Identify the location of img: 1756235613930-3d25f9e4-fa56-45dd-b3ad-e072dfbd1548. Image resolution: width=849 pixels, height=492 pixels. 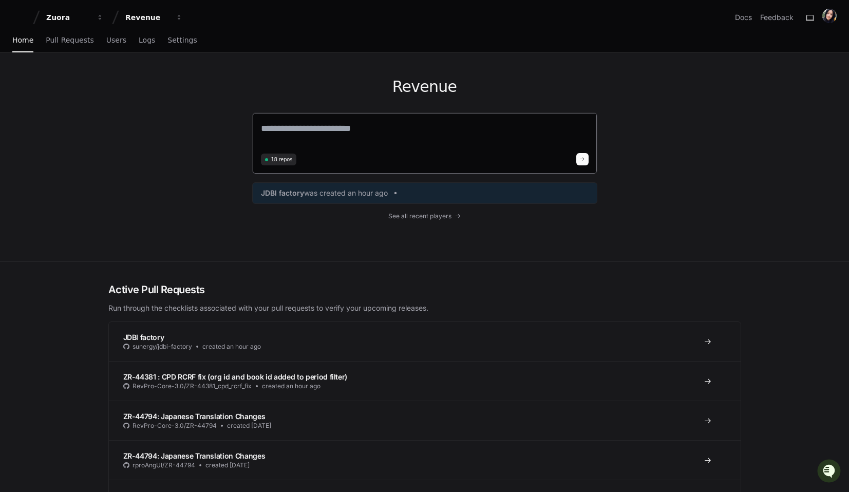
(20, 86).